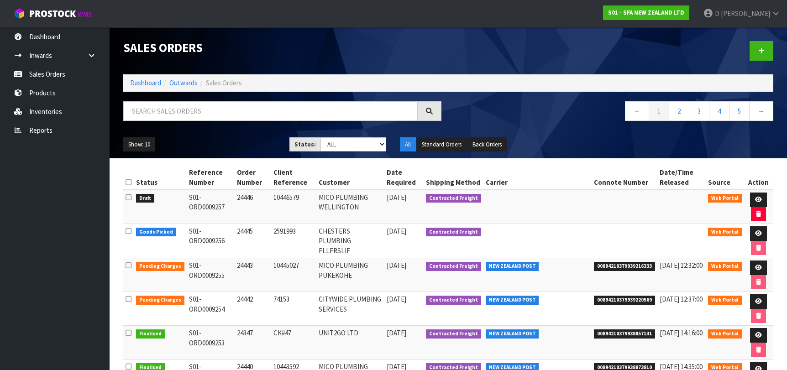 Image resolution: width=787 pixels, height=370 pixels. Describe the element at coordinates (211, 207) in the screenshot. I see `td: S01-ORD0009257` at that location.